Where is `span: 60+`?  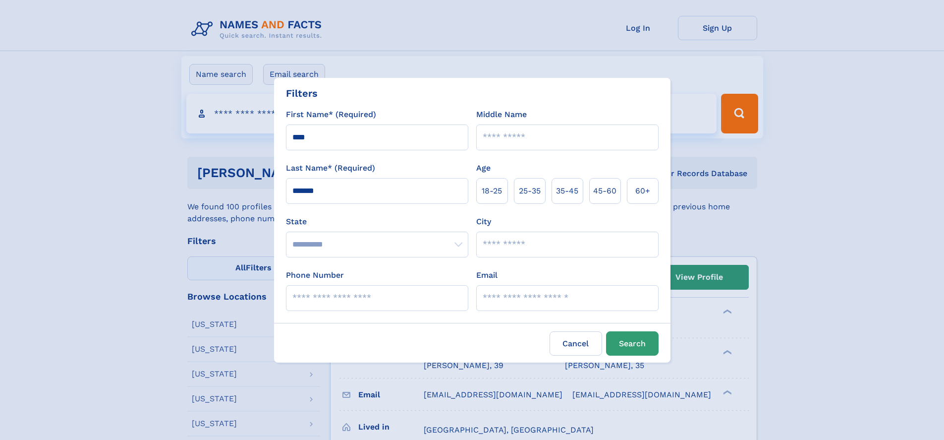
span: 60+ is located at coordinates (643, 191).